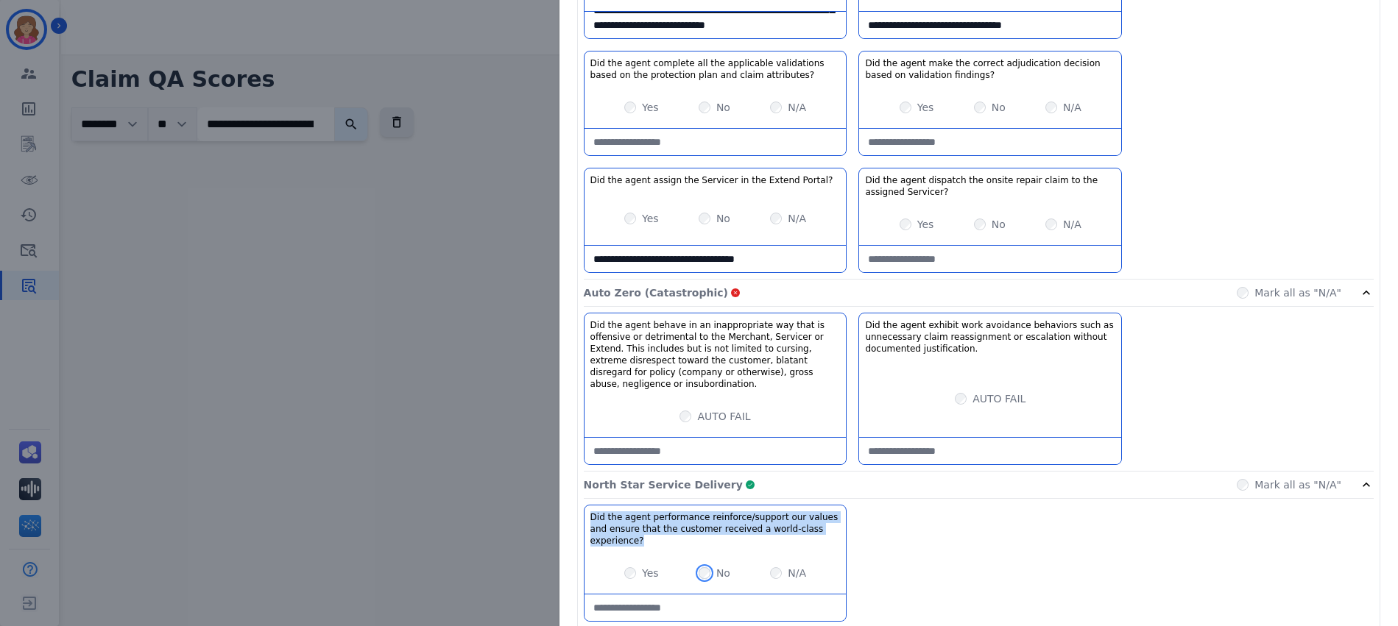 Image resolution: width=1398 pixels, height=626 pixels. What do you see at coordinates (990, 337) in the screenshot?
I see `h3: Did the agent exhibit work avoidance behaviors such as unnecessary claim reassignment or escalati...` at bounding box center [990, 337].